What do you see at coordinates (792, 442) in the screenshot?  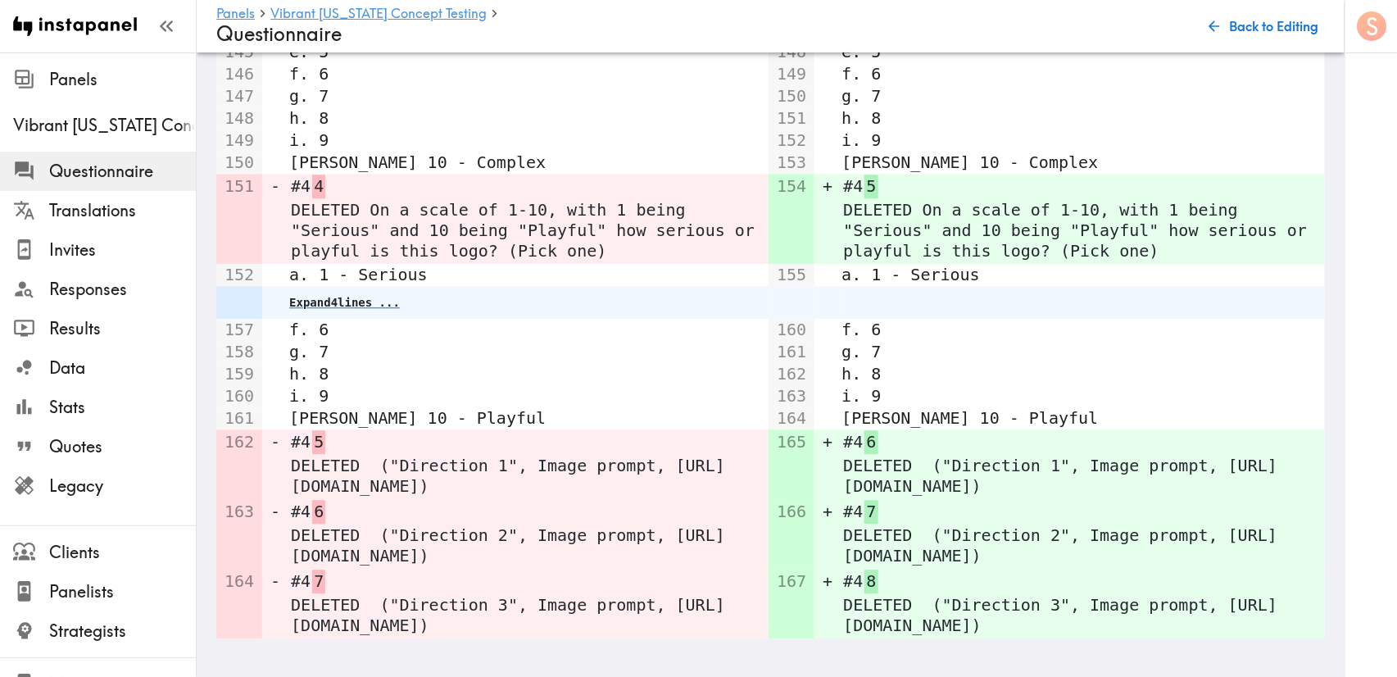 I see `pre: 165` at bounding box center [792, 442].